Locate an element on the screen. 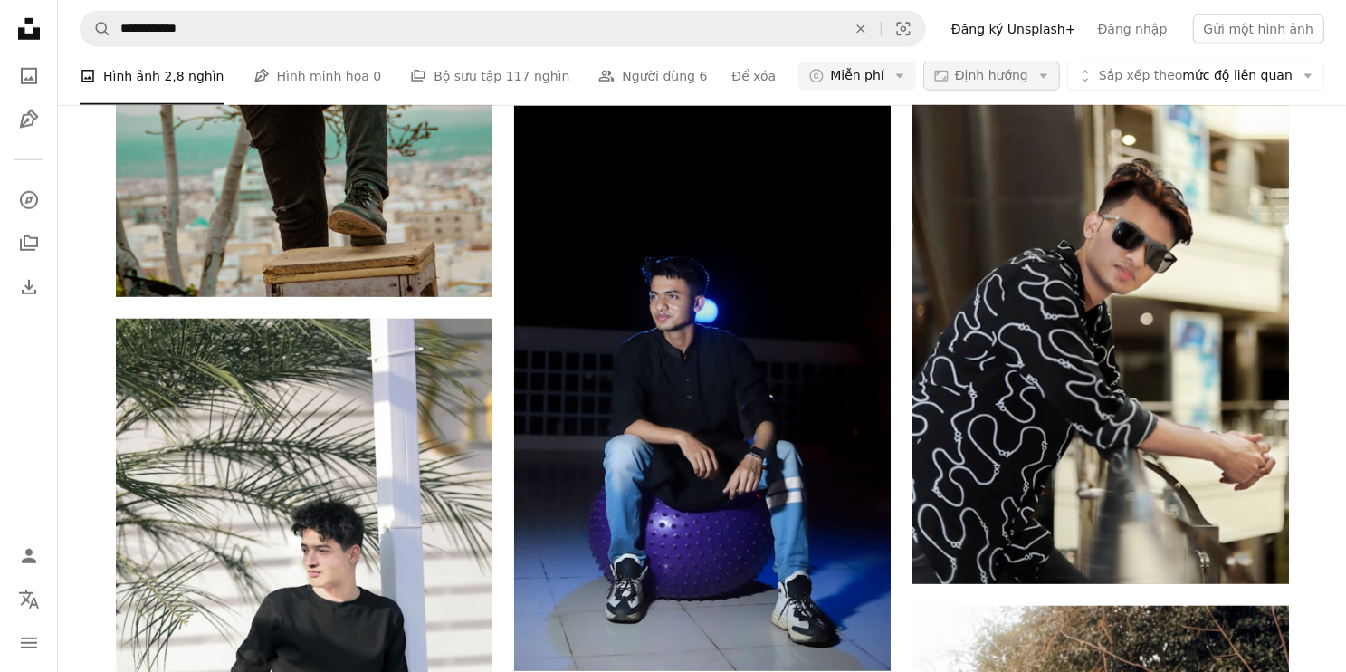  button: Tìm kiếm hình ảnh is located at coordinates (904, 29).